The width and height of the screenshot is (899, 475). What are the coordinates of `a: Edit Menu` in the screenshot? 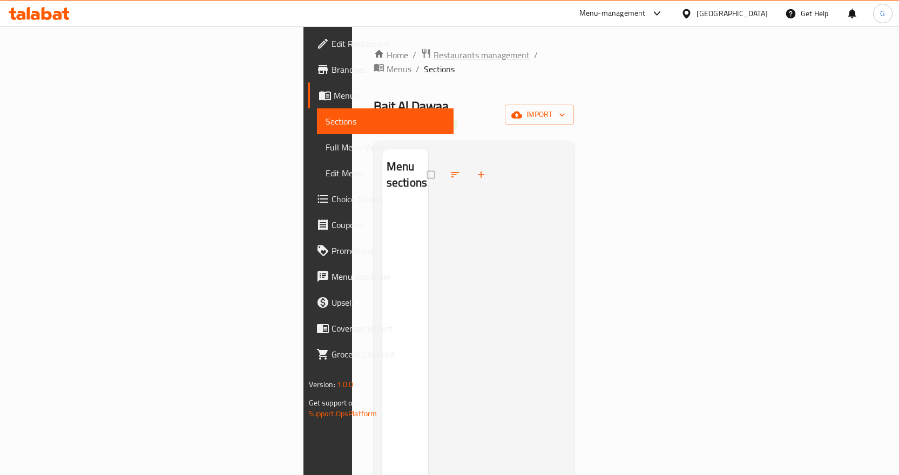 It's located at (385, 173).